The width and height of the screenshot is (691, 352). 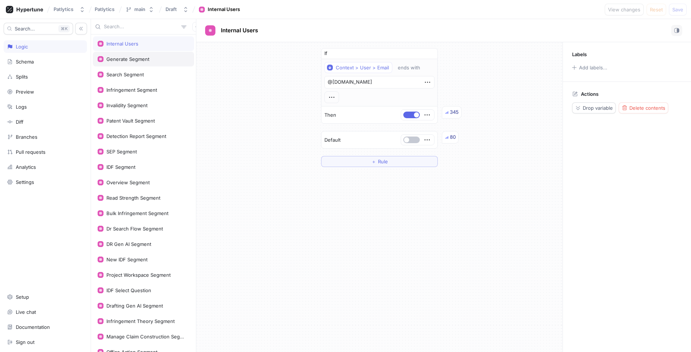 I want to click on button: main, so click(x=140, y=9).